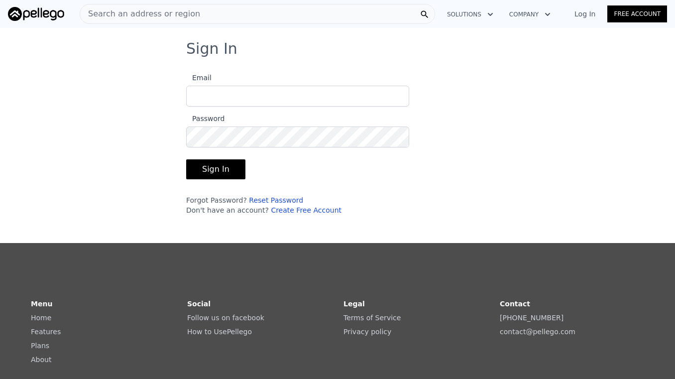 This screenshot has width=675, height=379. I want to click on img: Pellego, so click(36, 14).